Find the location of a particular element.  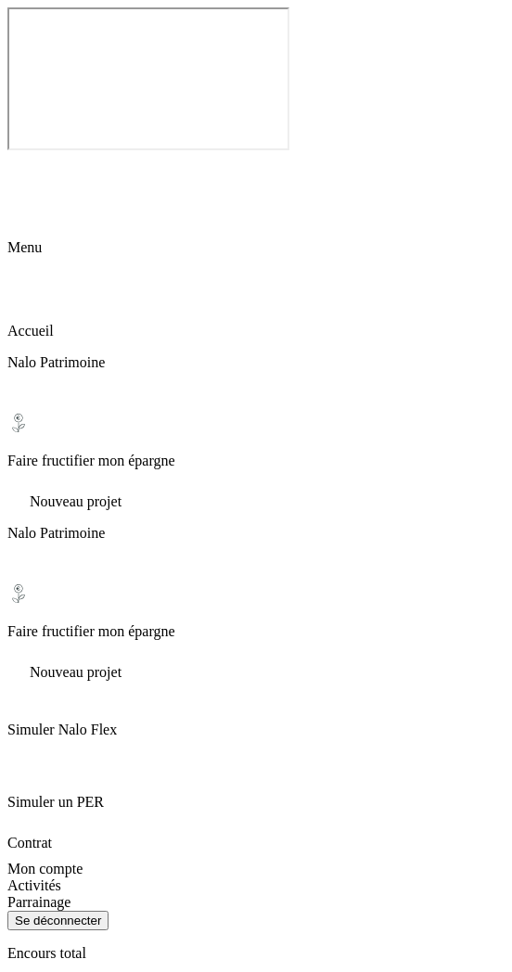

span: Activités is located at coordinates (34, 885).